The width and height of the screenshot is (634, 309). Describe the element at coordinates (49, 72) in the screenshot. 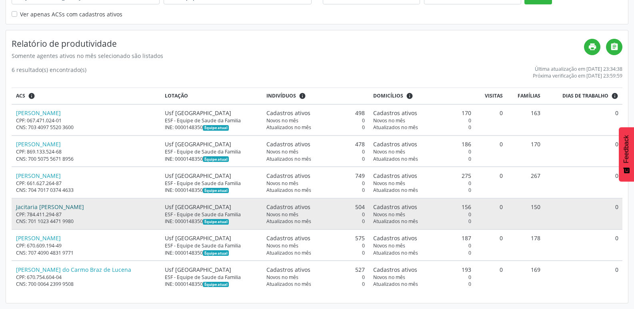

I see `div: 6 resultado(s) encontrado(s)` at that location.